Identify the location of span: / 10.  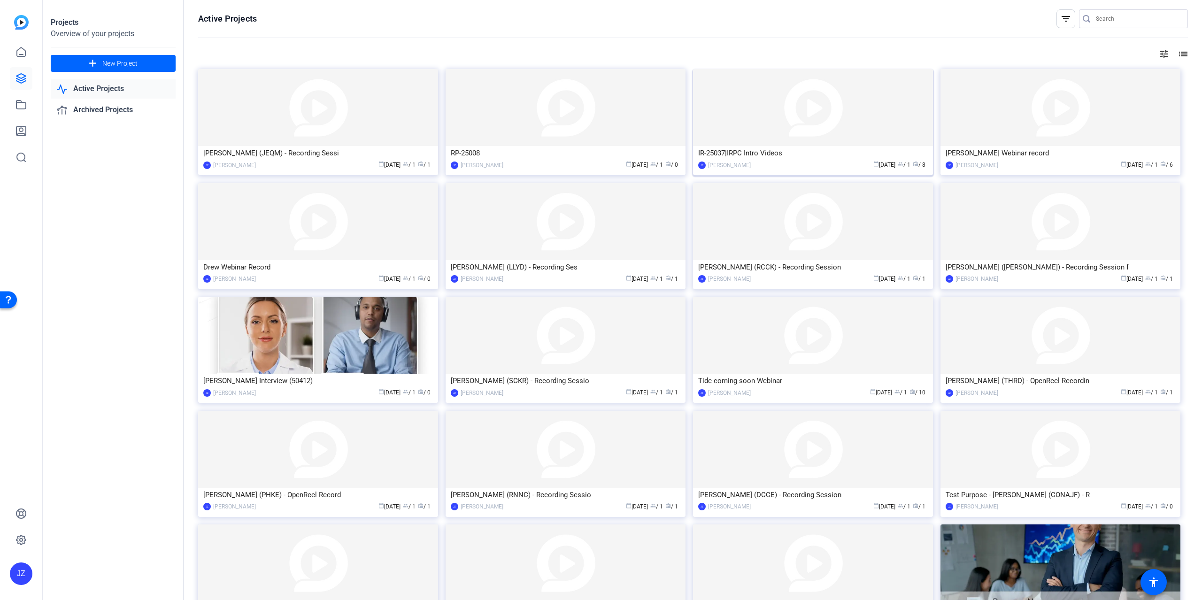
(917, 392).